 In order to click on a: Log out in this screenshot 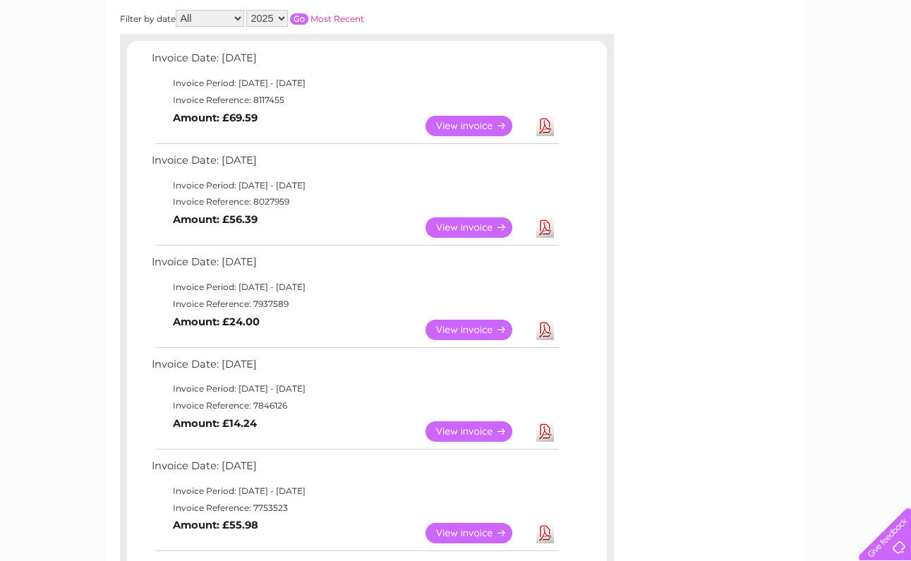, I will do `click(881, 65)`.